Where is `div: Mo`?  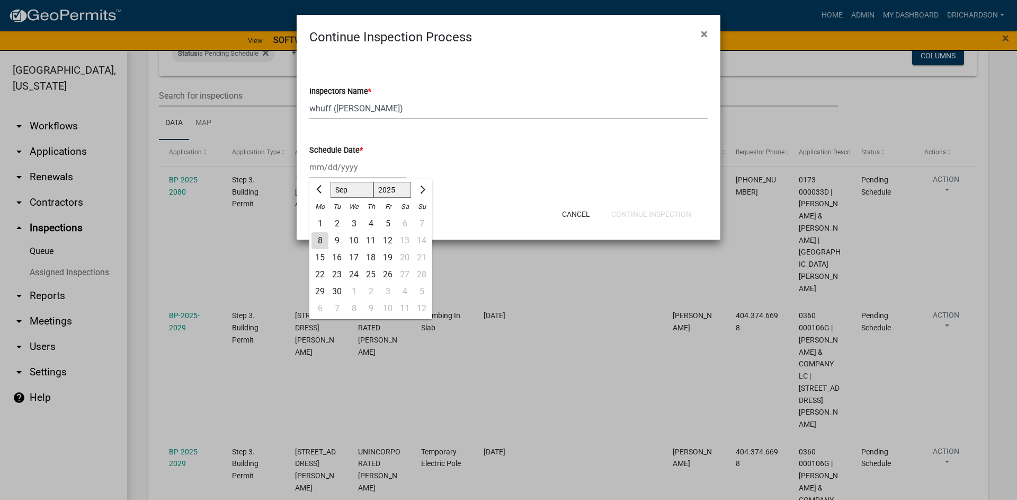
div: Mo is located at coordinates (320, 207).